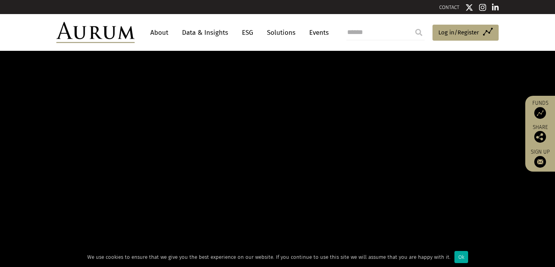 This screenshot has width=555, height=267. What do you see at coordinates (281, 32) in the screenshot?
I see `a: Solutions` at bounding box center [281, 32].